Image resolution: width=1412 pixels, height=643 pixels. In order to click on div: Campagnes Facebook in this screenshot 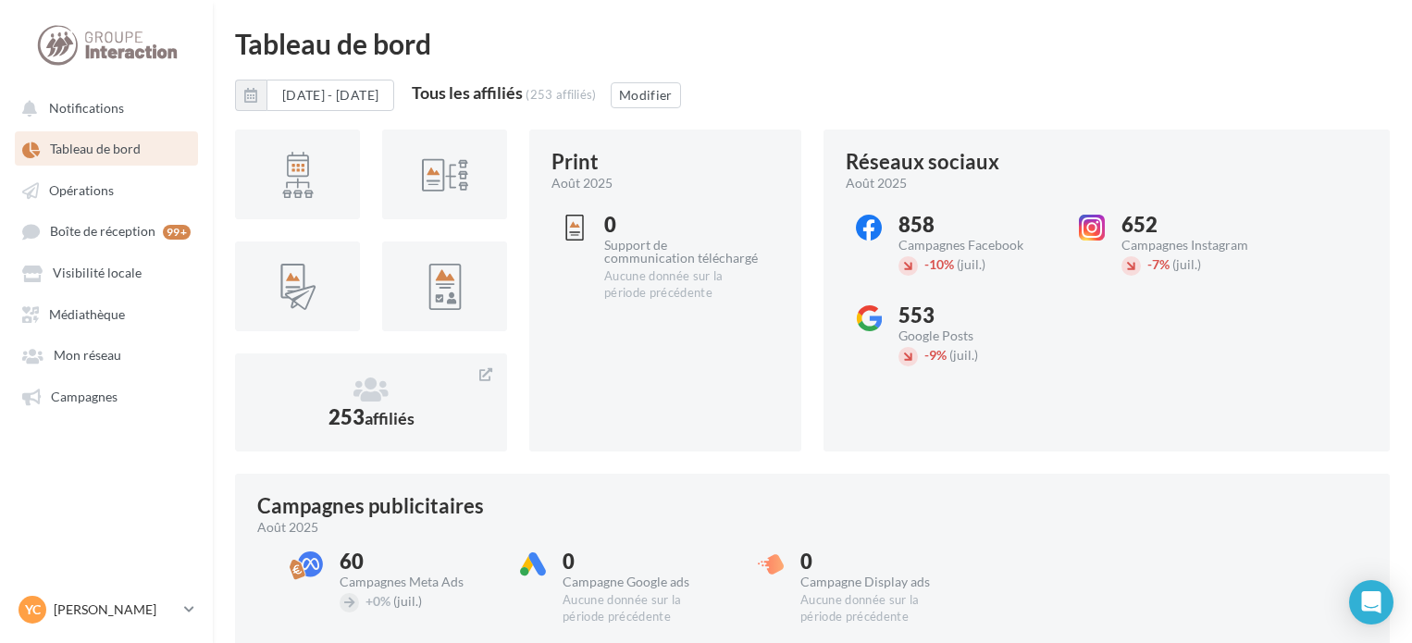, I will do `click(976, 245)`.